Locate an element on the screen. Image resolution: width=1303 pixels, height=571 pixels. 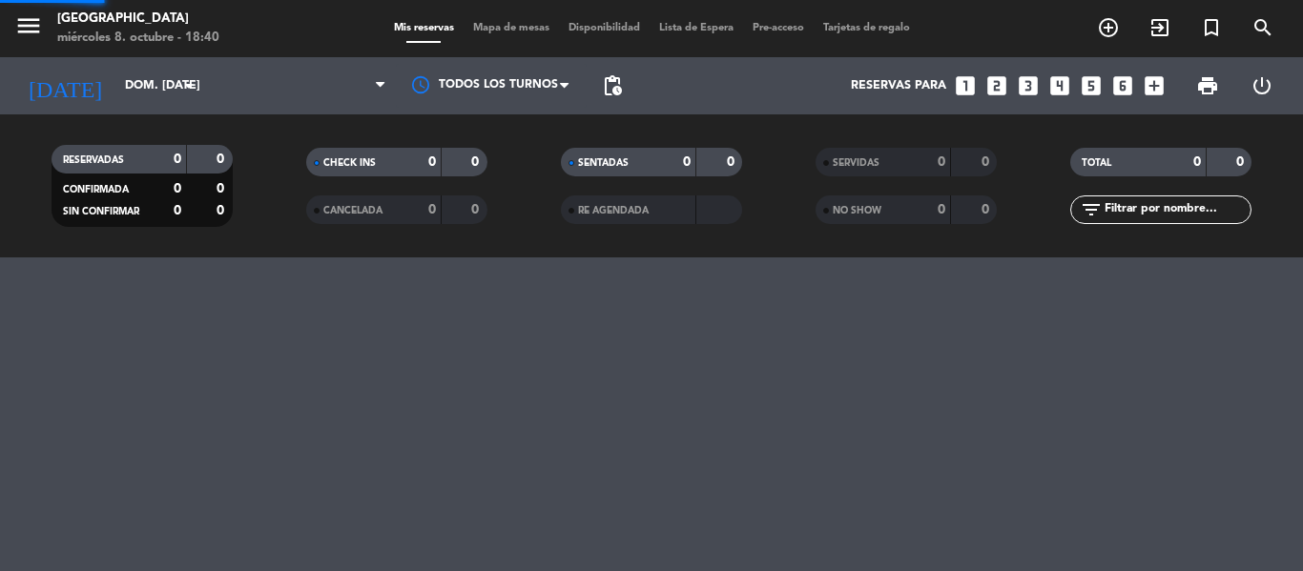
span: Tarjetas de regalo is located at coordinates (866, 28).